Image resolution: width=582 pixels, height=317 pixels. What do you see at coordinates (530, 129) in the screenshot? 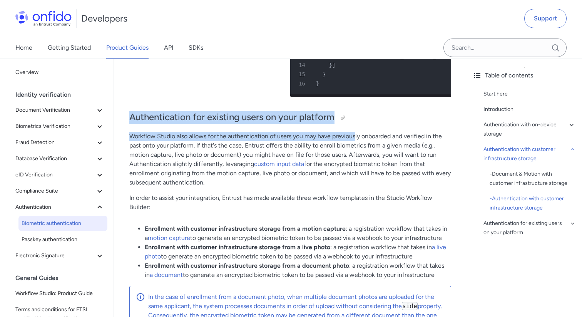
I see `a: Authentication with on-device storage` at bounding box center [530, 129].